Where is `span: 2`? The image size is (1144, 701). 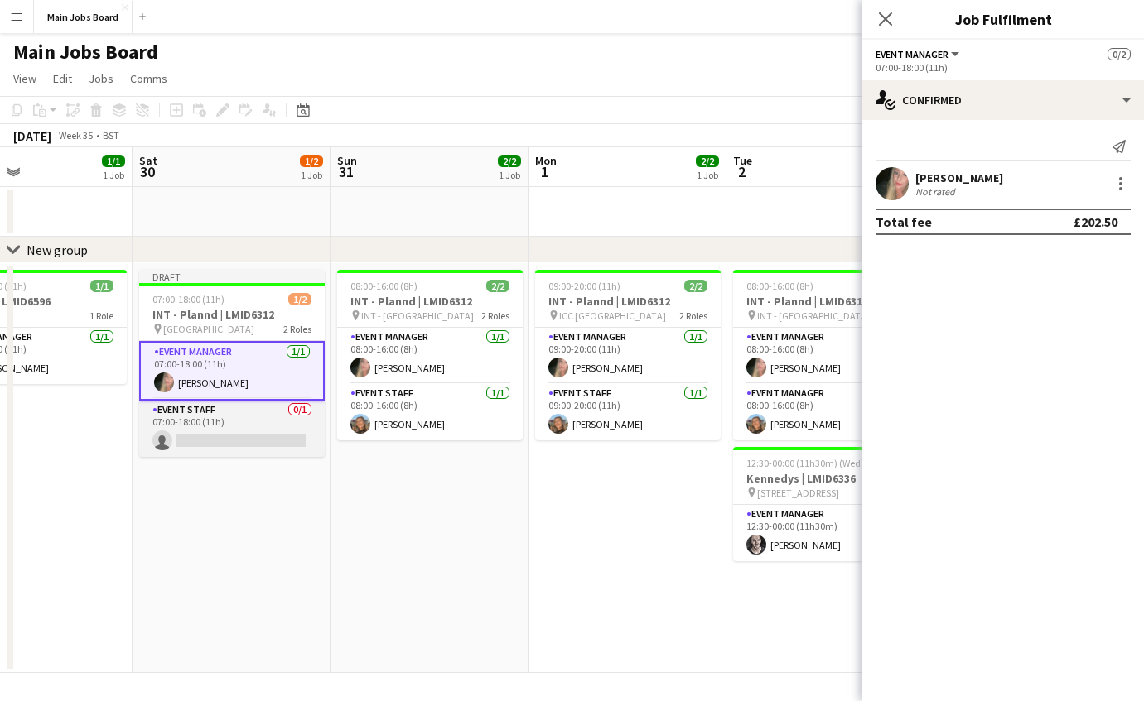
span: 2 is located at coordinates (741, 171).